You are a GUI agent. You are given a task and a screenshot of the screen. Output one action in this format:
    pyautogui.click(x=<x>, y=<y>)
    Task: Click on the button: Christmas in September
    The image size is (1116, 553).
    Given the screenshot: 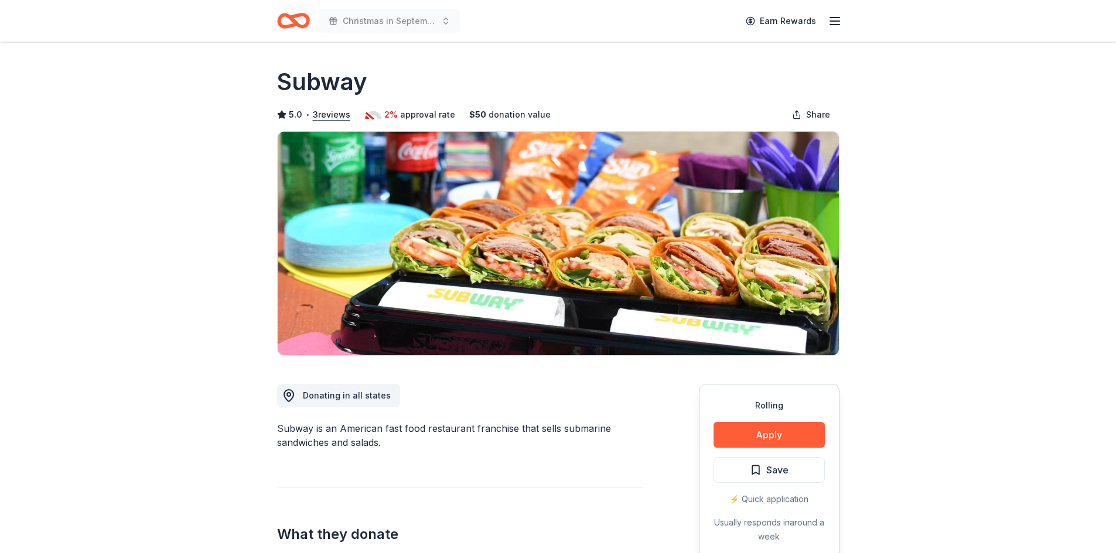 What is the action you would take?
    pyautogui.click(x=389, y=21)
    